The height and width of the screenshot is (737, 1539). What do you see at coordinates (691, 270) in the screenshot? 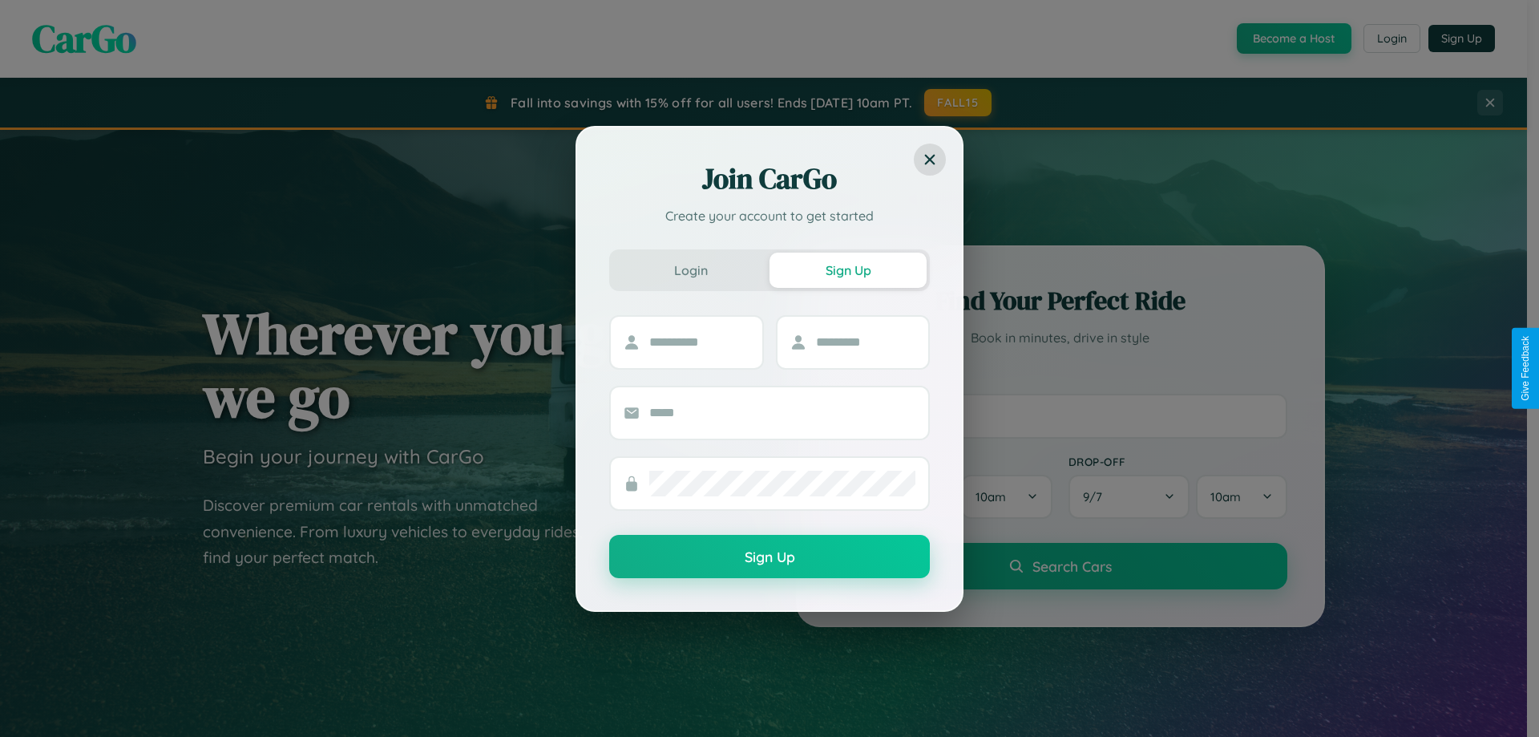
I see `button: Login` at bounding box center [691, 270].